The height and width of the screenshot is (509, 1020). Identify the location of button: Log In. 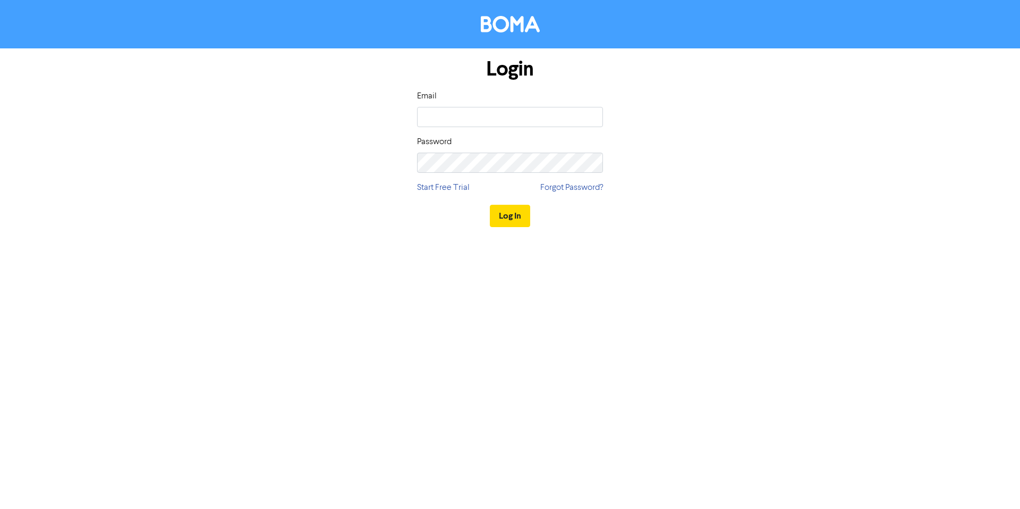
(510, 216).